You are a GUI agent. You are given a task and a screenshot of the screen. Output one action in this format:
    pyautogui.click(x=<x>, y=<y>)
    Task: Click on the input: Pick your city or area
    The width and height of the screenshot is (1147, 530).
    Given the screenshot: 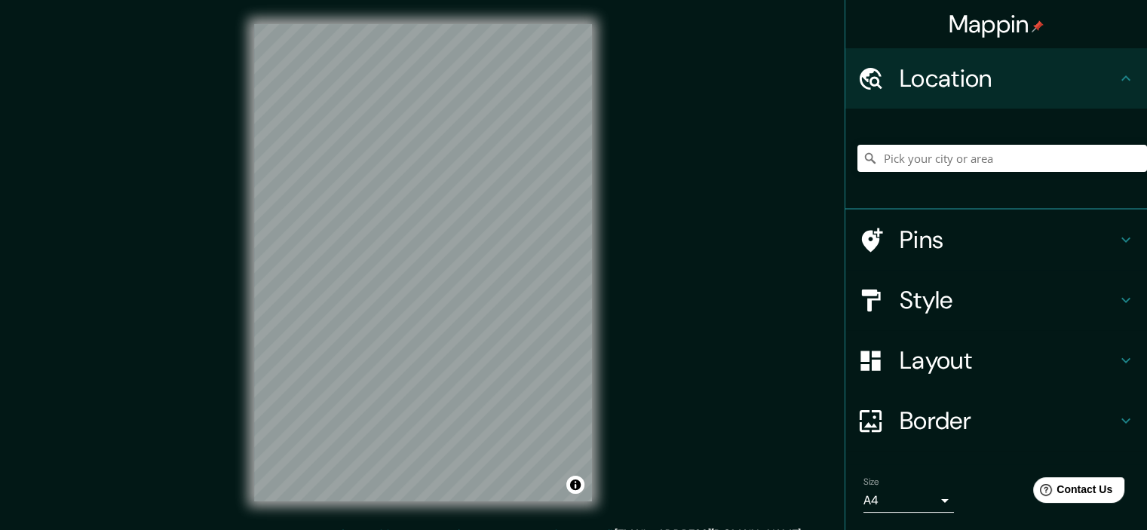 What is the action you would take?
    pyautogui.click(x=1002, y=158)
    